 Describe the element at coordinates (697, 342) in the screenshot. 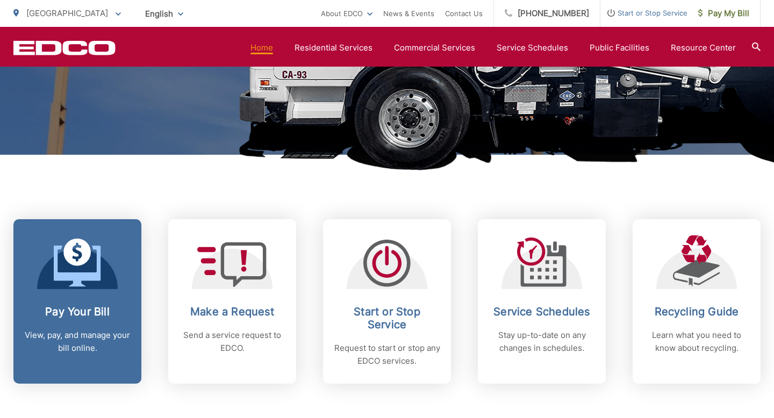

I see `p: Learn what you need to know about recycling.` at that location.